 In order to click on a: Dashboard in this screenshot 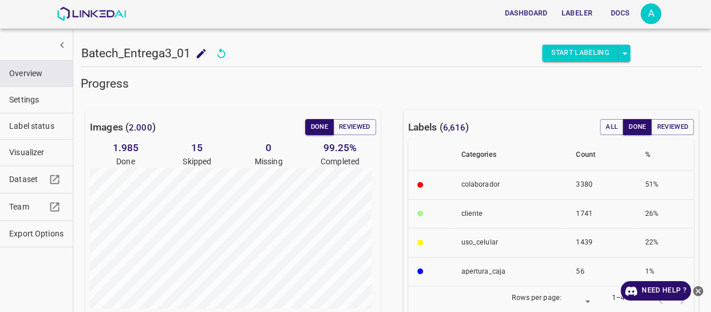, I will do `click(525, 13)`.